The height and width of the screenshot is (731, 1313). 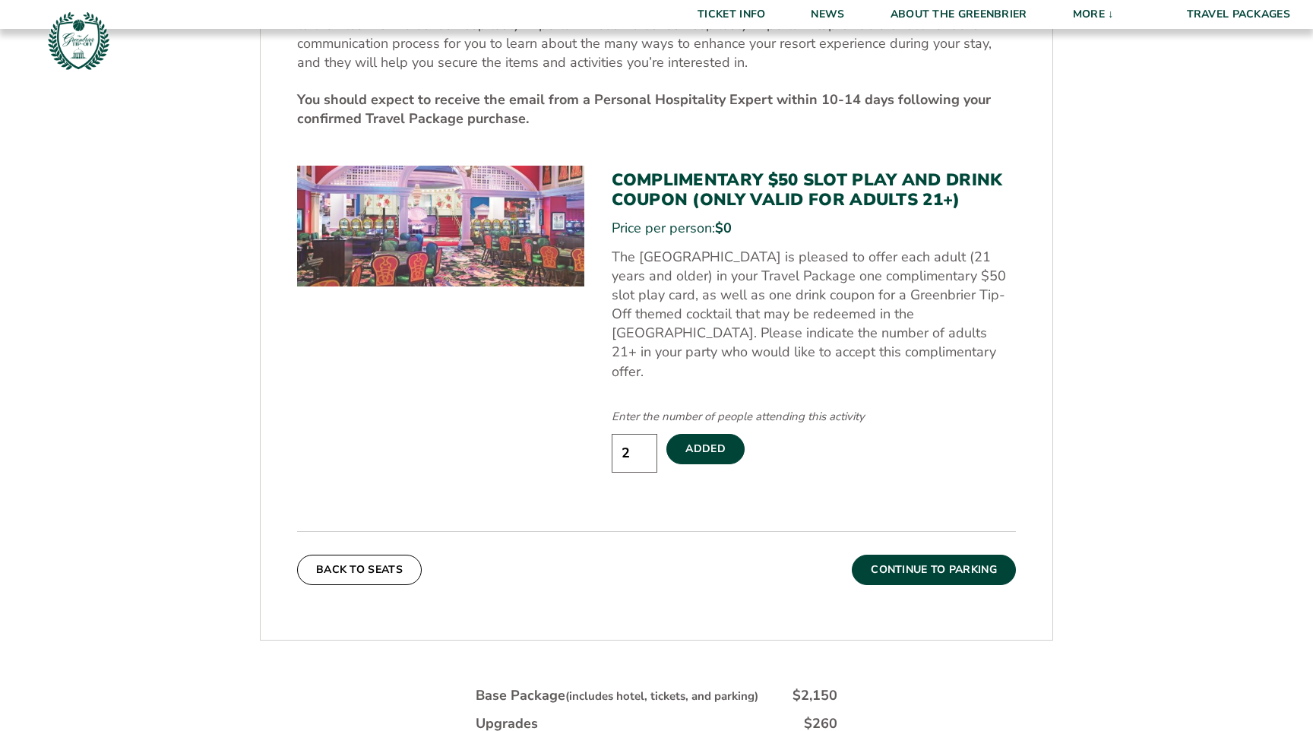 What do you see at coordinates (617, 695) in the screenshot?
I see `div: Base Package` at bounding box center [617, 695].